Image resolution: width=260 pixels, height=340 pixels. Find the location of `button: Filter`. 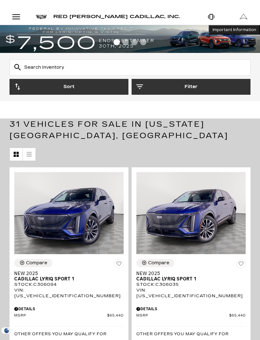

button: Filter is located at coordinates (191, 87).